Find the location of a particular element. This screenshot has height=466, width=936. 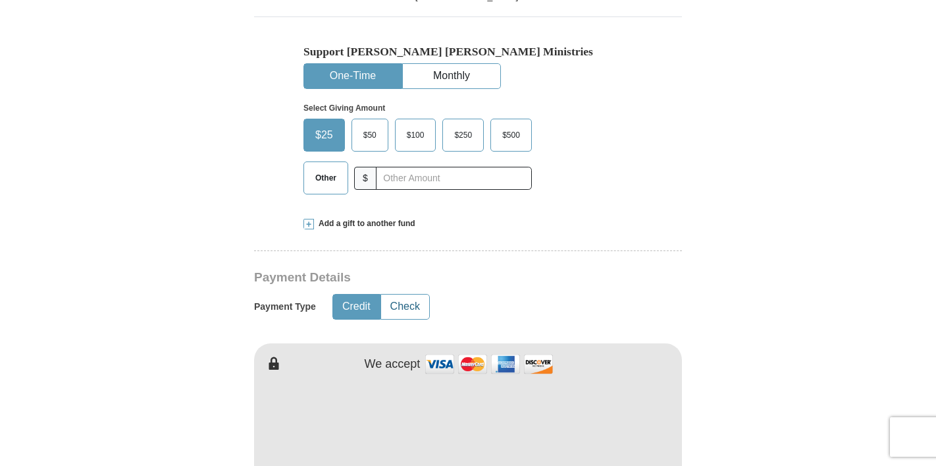

img: credit cards accepted is located at coordinates (489, 364).